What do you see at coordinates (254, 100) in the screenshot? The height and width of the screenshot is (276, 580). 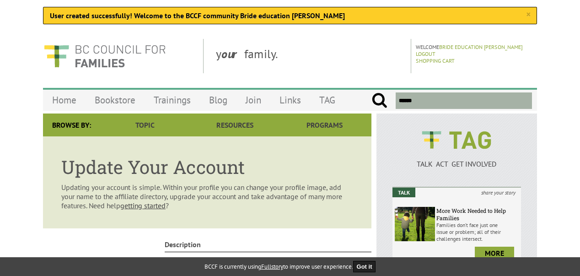 I see `a: Join` at bounding box center [254, 100].